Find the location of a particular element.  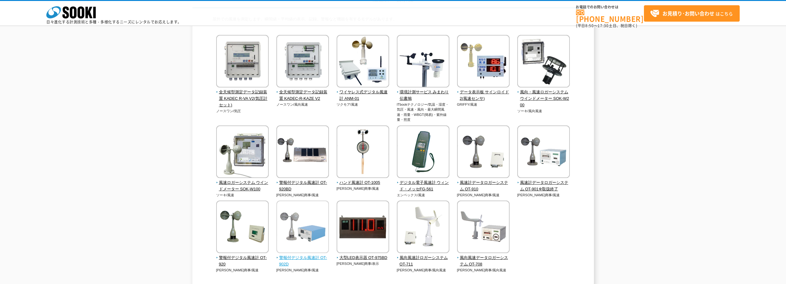

span: ハンド風速計 OT-1005 is located at coordinates (363, 182).